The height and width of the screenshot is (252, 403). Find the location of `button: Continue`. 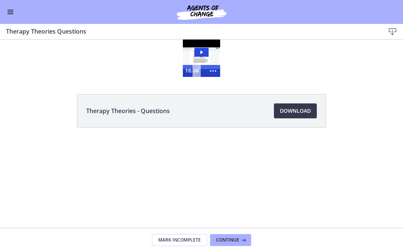

button: Continue is located at coordinates (231, 240).